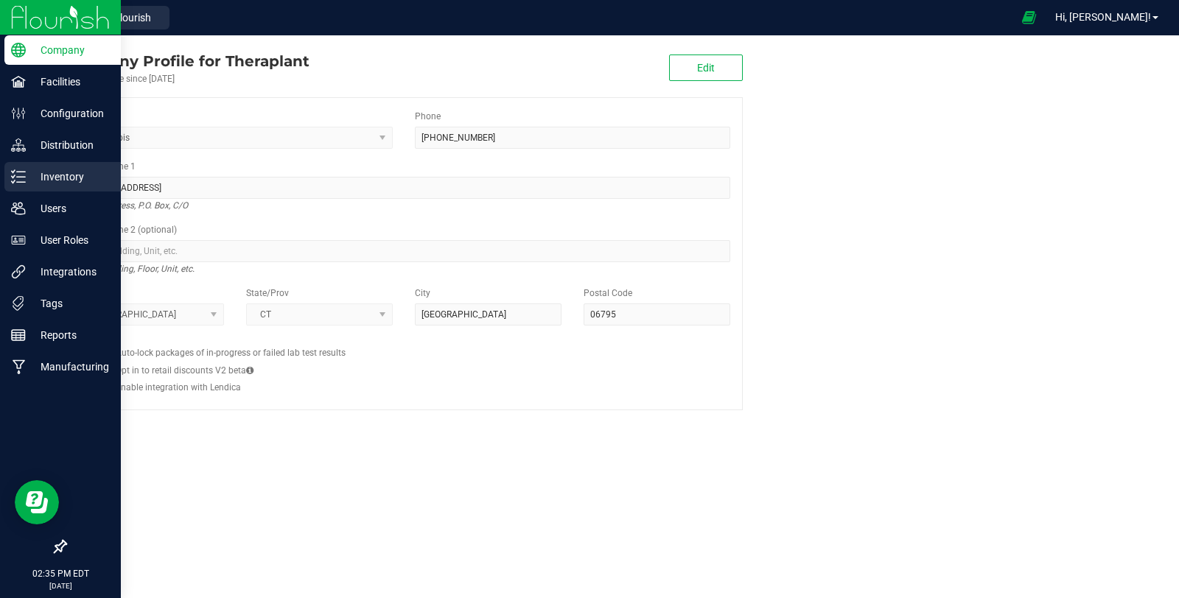  What do you see at coordinates (18, 177) in the screenshot?
I see `inline-svg: Inventory` at bounding box center [18, 177].